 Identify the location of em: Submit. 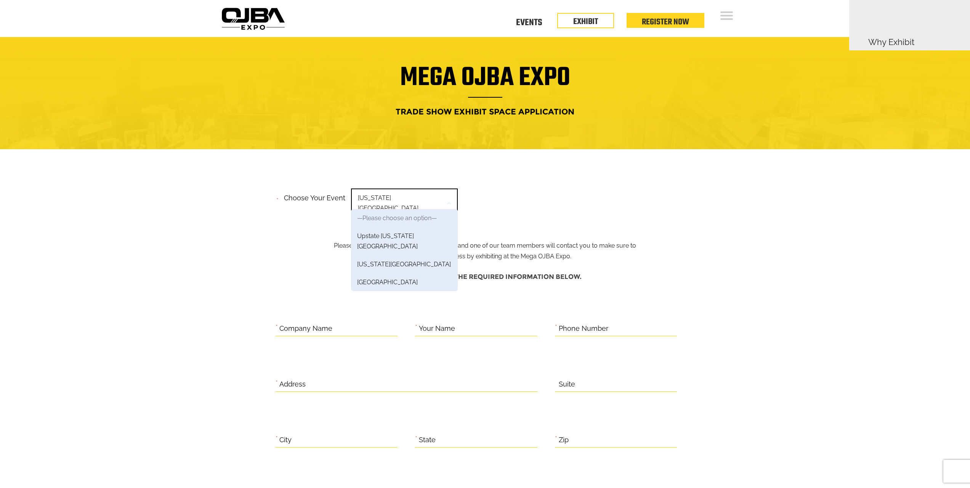
(125, 240).